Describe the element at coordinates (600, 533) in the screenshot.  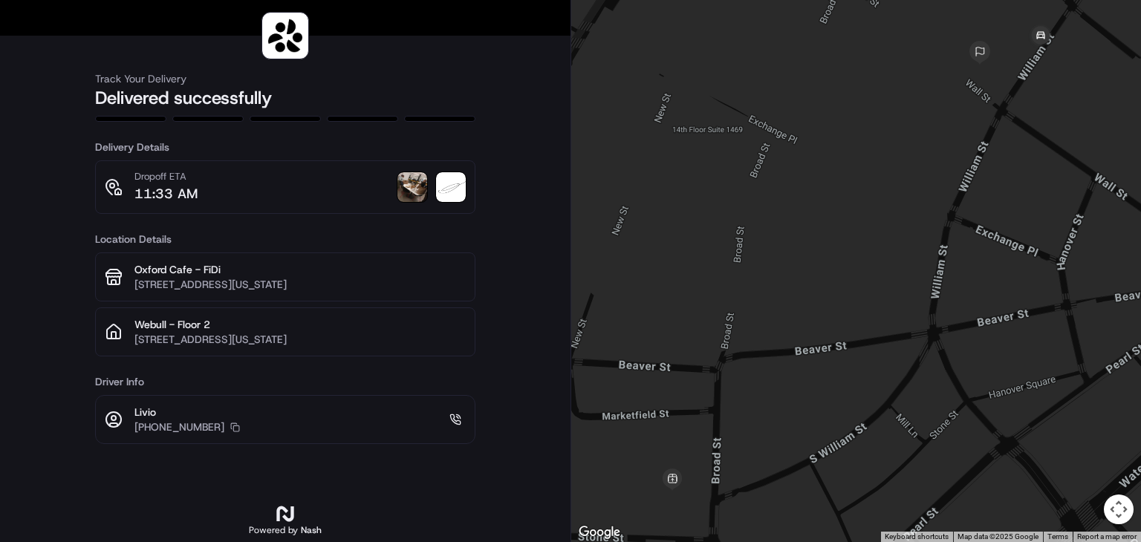
I see `img: Google` at that location.